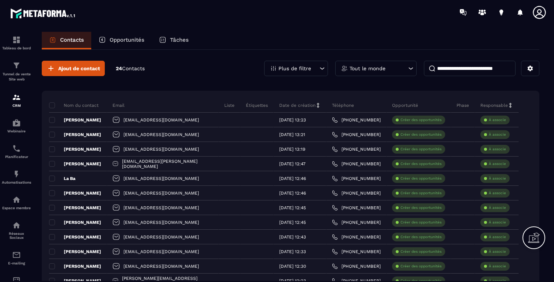 The image size is (554, 282). What do you see at coordinates (16, 177) in the screenshot?
I see `a: automationsautomationsAutomatisations` at bounding box center [16, 177].